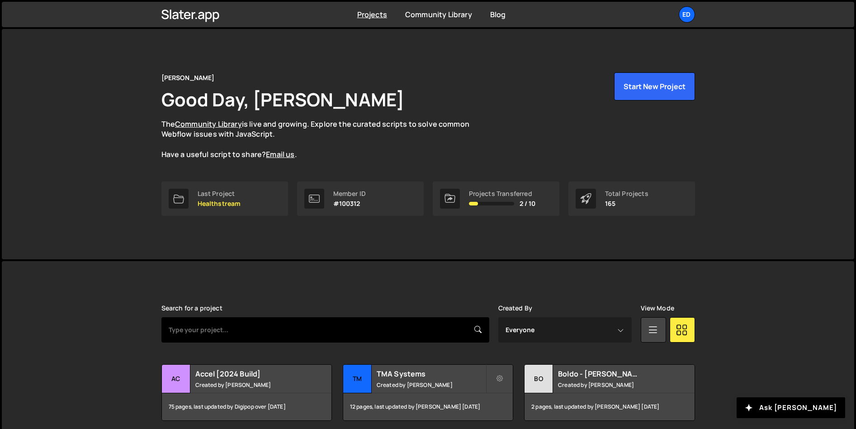  I want to click on div: Total Projects, so click(627, 194).